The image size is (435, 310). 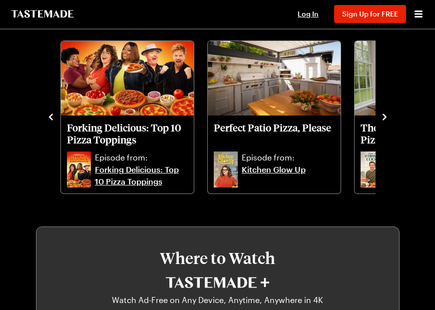 I want to click on button: Log In, so click(x=308, y=14).